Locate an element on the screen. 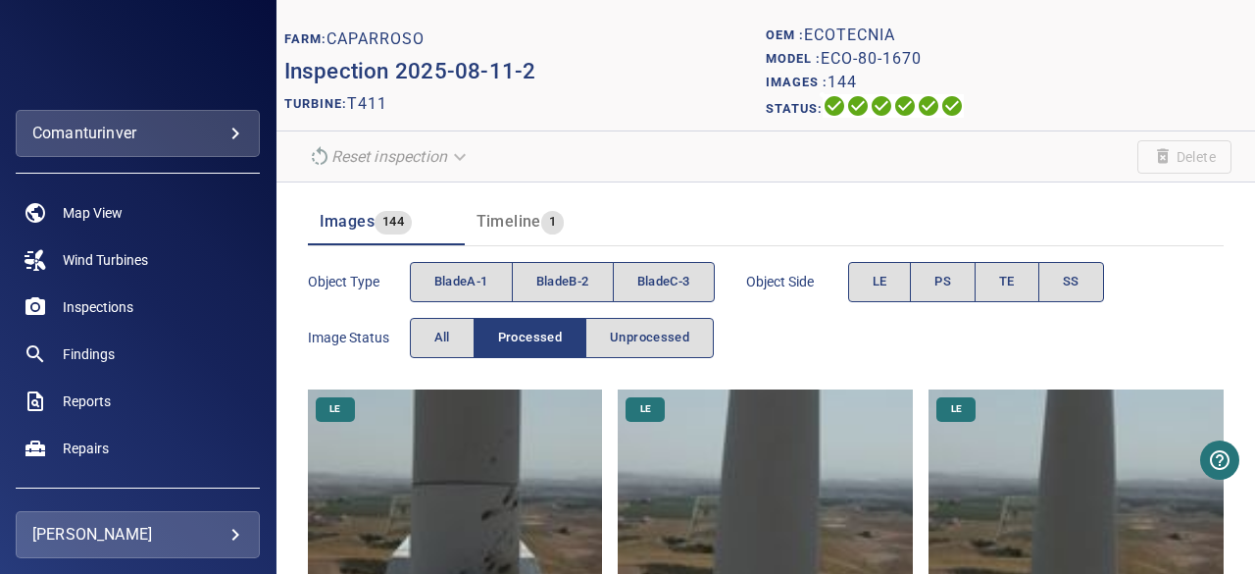 The height and width of the screenshot is (574, 1255). a: findings noActive is located at coordinates (137, 354).